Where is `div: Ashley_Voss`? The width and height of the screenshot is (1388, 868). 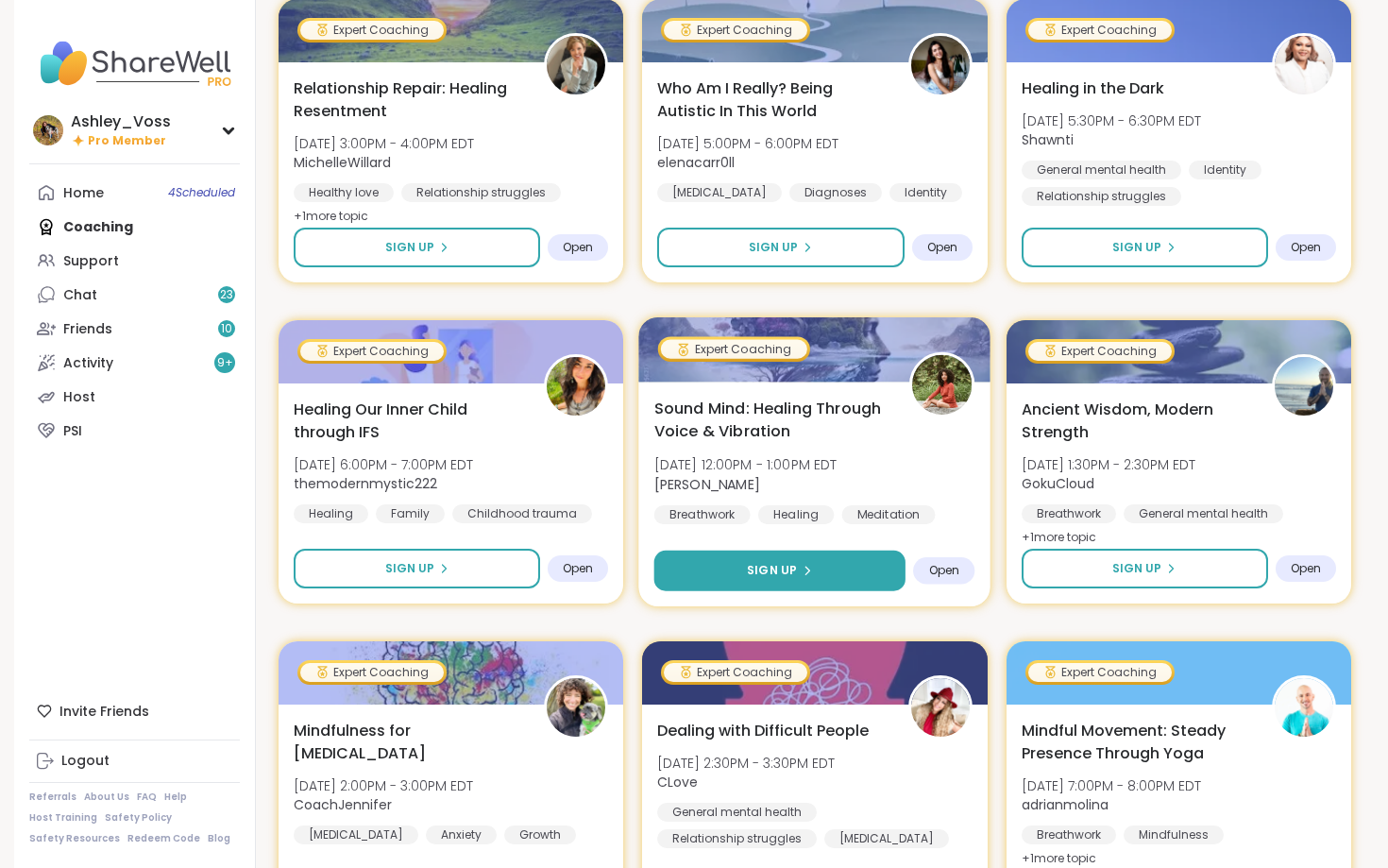
div: Ashley_Voss is located at coordinates (121, 122).